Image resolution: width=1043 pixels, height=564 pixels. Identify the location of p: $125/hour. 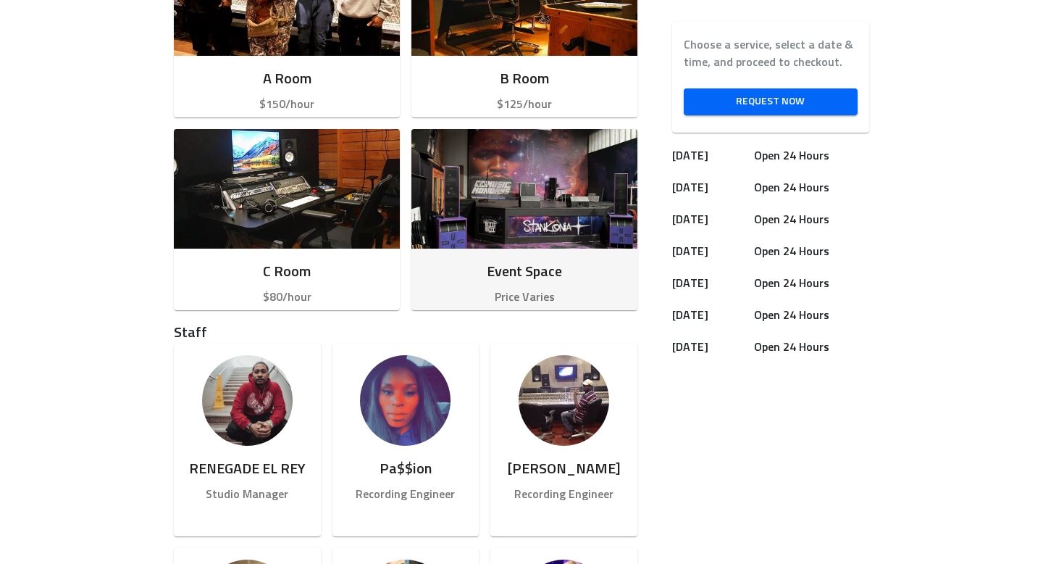
(524, 104).